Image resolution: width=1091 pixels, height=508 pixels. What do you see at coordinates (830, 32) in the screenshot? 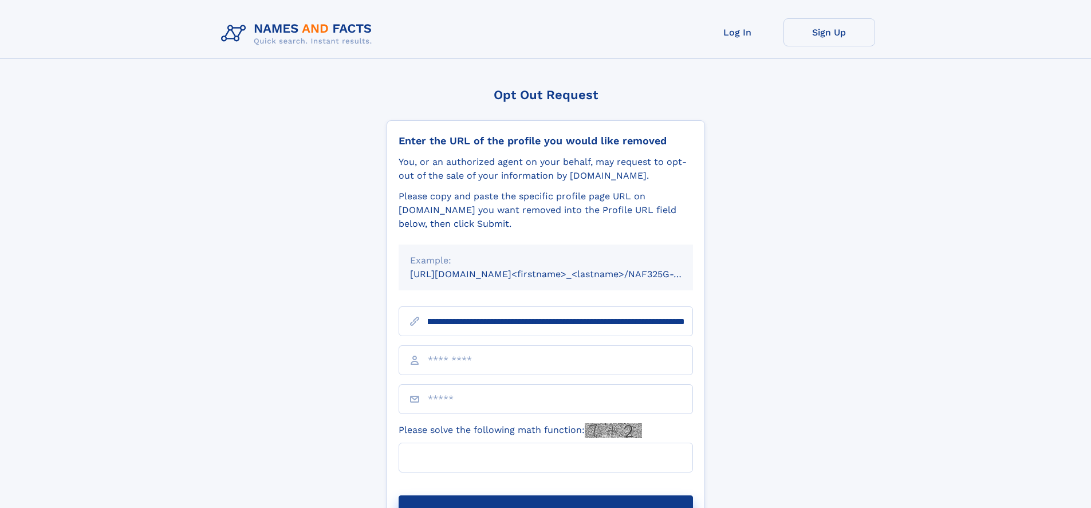
I see `a: Sign Up` at bounding box center [830, 32].